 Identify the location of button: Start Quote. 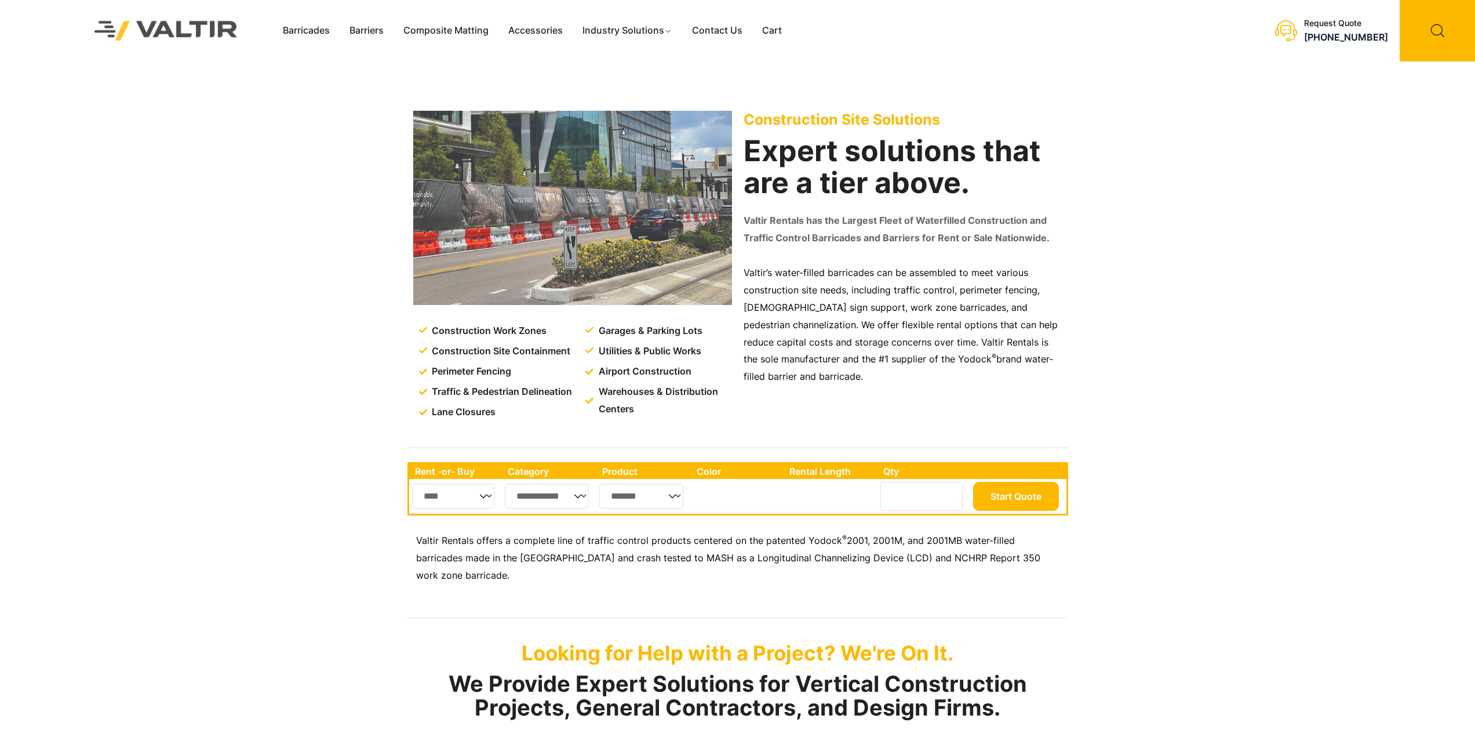
(1016, 496).